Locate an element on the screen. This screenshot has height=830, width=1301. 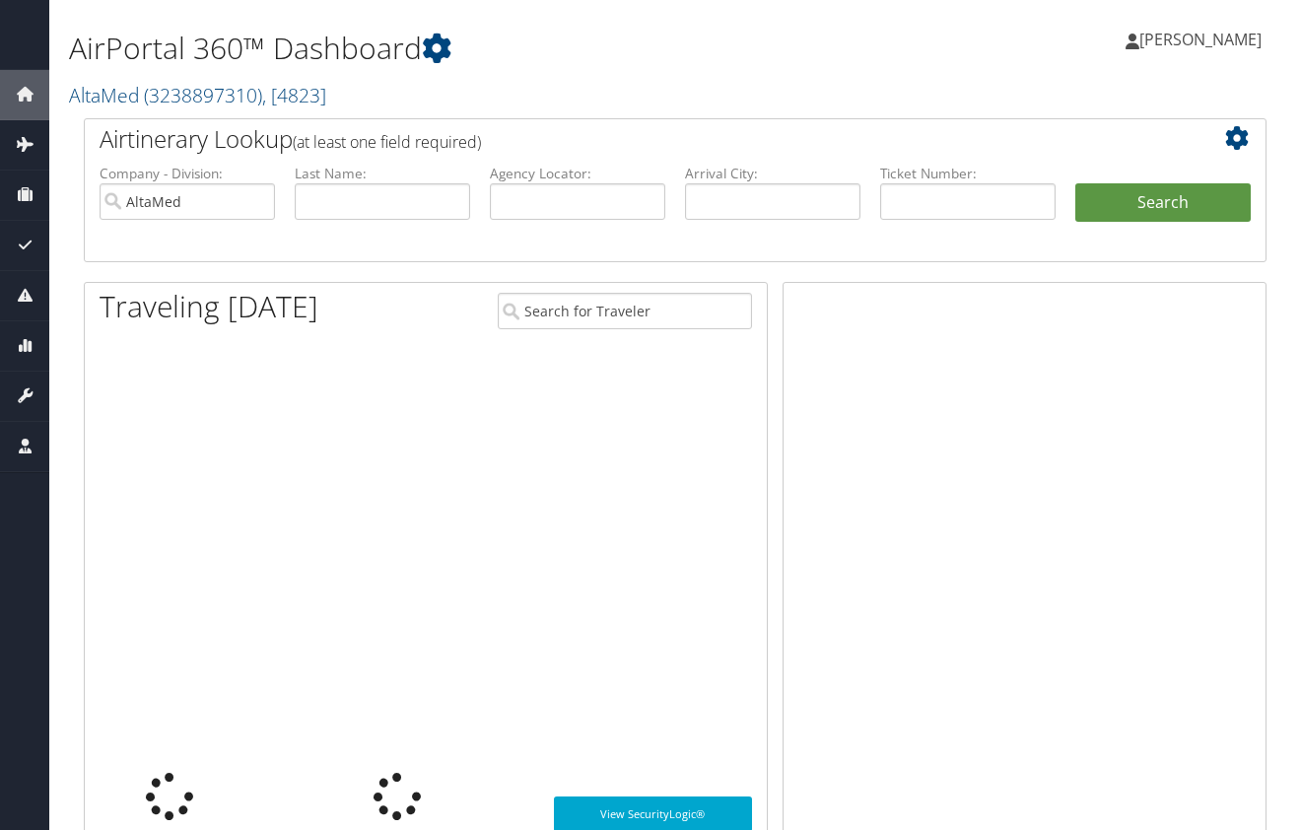
span: (at least one field required) is located at coordinates (386, 142).